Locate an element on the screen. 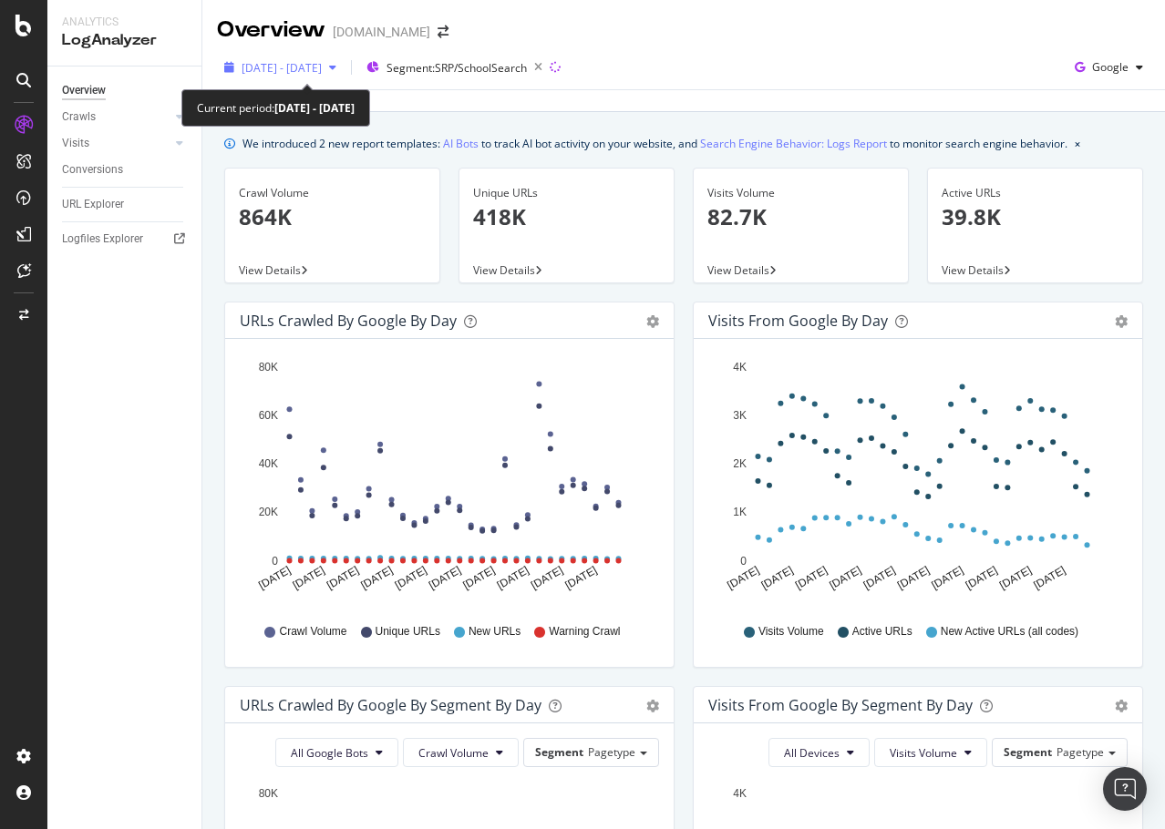 The width and height of the screenshot is (1165, 829). div: Active URLs is located at coordinates (1034, 193).